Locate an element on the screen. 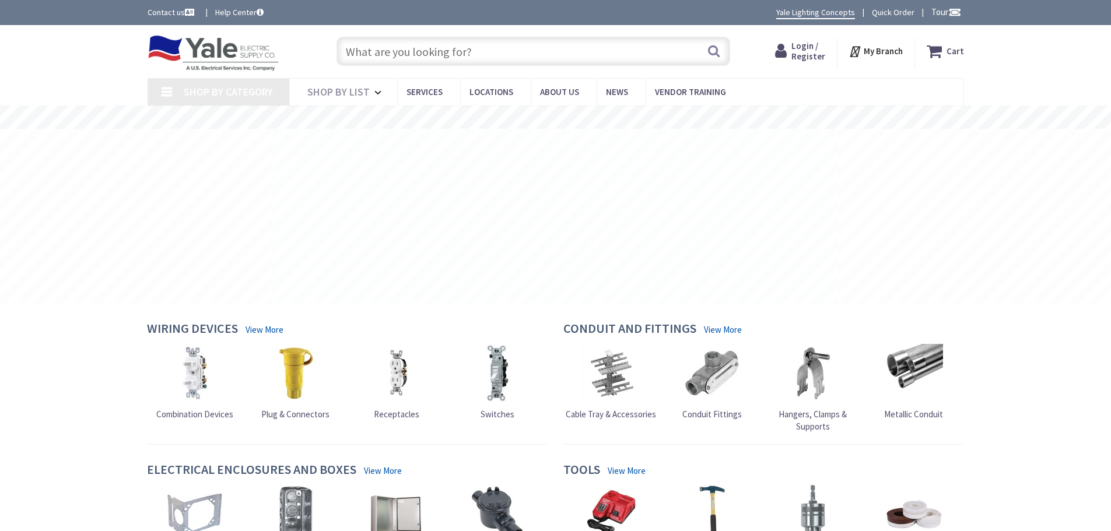 The height and width of the screenshot is (531, 1111). img: Receptacles is located at coordinates (397, 373).